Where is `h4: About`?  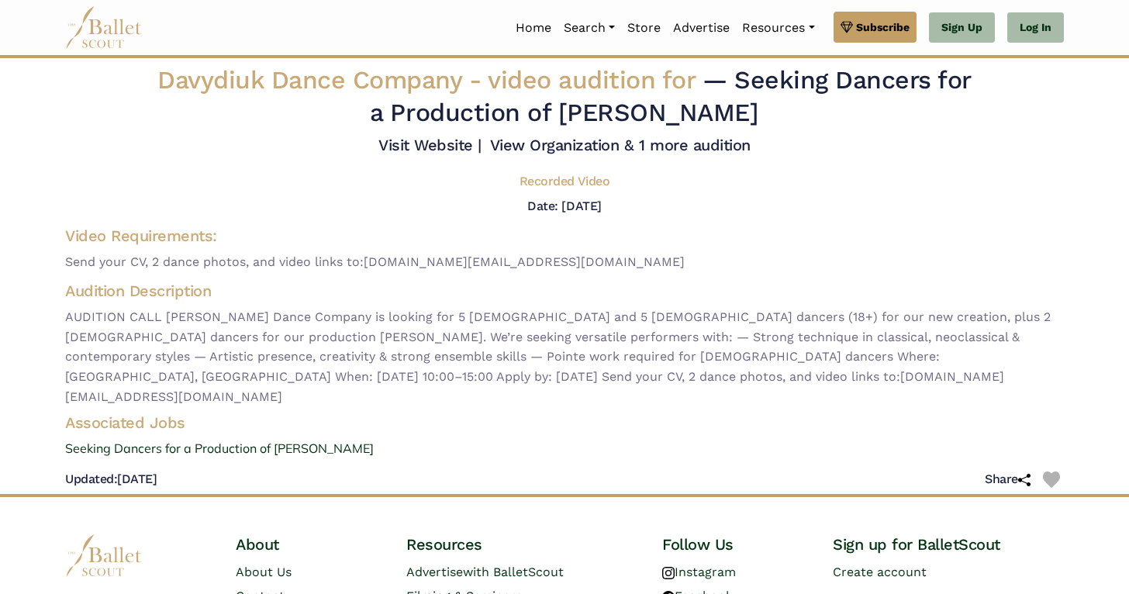
h4: About is located at coordinates (309, 544).